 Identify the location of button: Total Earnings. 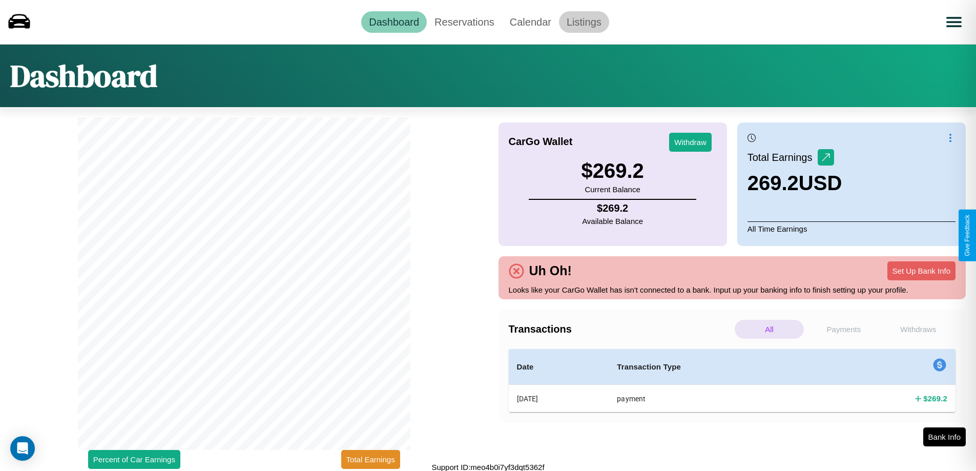
(370, 459).